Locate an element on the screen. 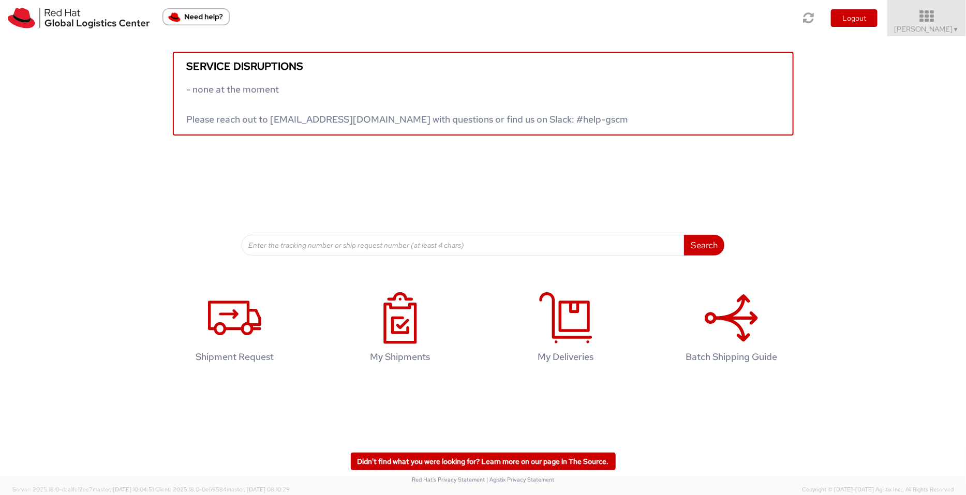  a: My Deliveries is located at coordinates (566, 329).